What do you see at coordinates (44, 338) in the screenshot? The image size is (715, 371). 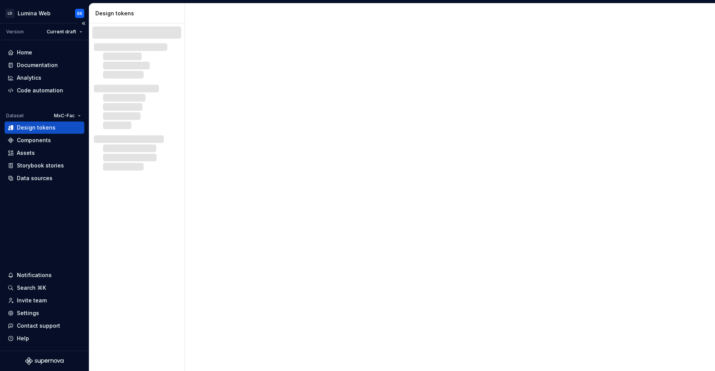 I see `button: Help` at bounding box center [44, 338].